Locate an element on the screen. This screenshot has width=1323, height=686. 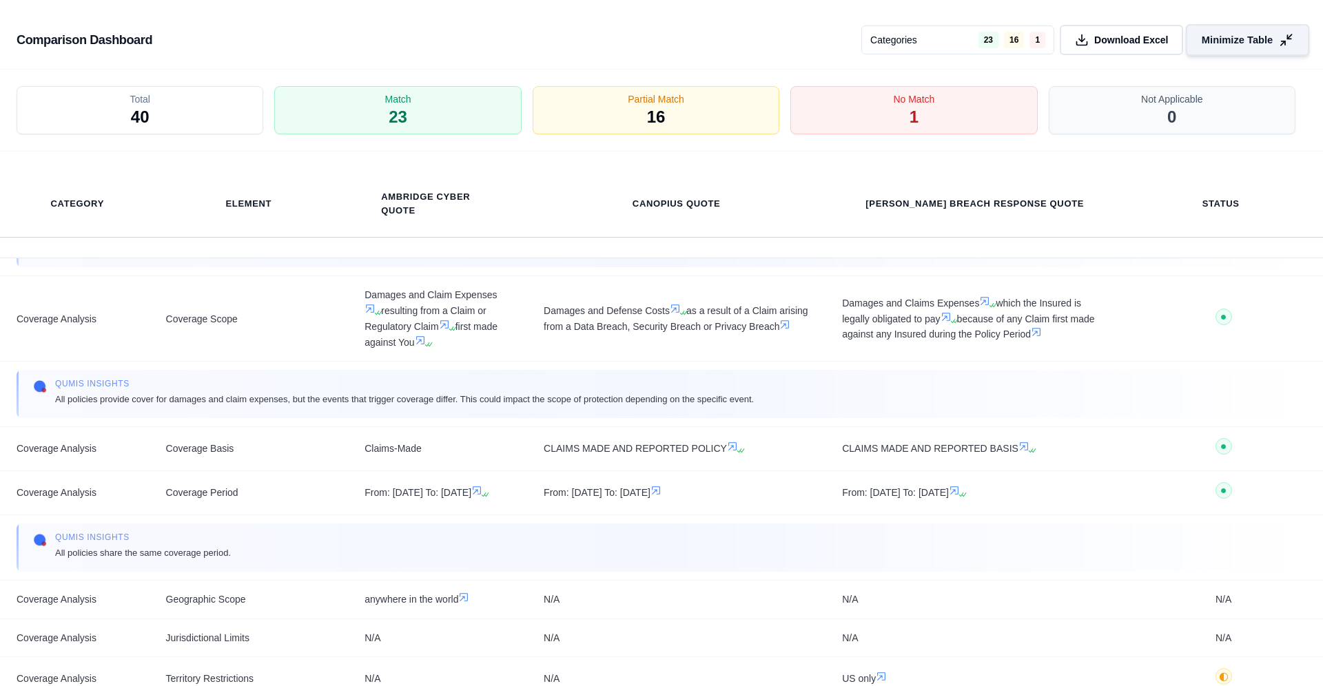
span: Coverage Basis is located at coordinates (249, 449).